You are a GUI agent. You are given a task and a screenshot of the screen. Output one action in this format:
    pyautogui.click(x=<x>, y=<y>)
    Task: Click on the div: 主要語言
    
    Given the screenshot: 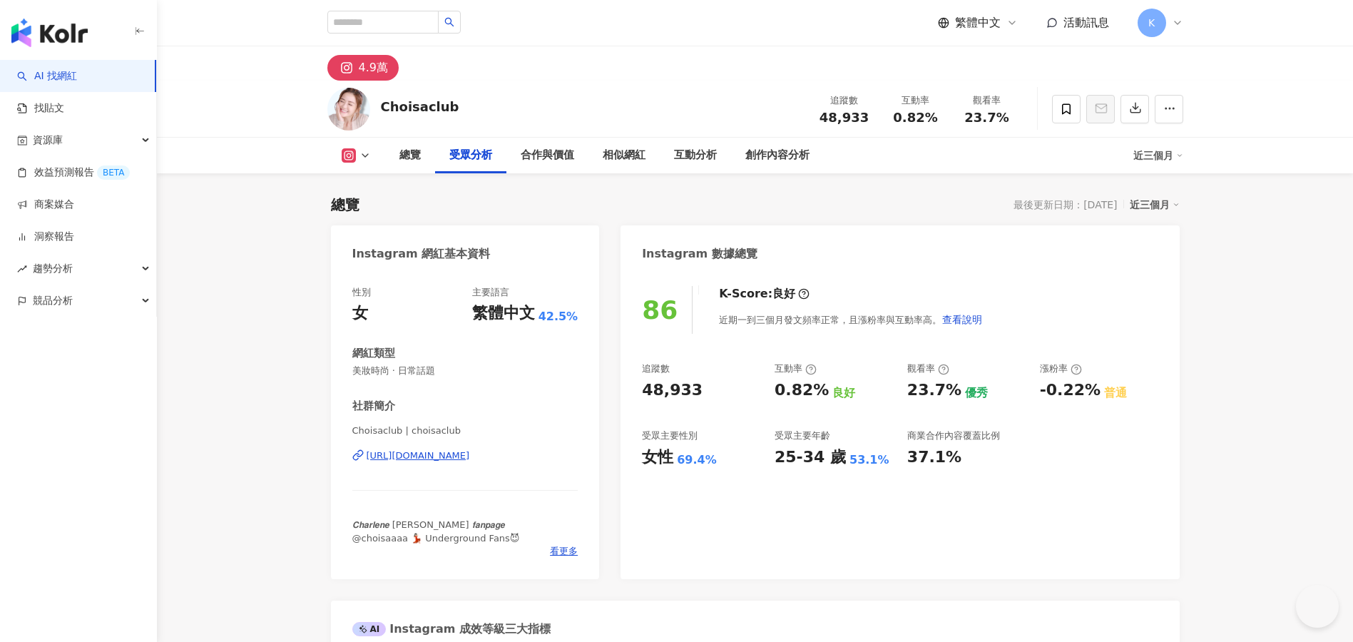 What is the action you would take?
    pyautogui.click(x=491, y=293)
    